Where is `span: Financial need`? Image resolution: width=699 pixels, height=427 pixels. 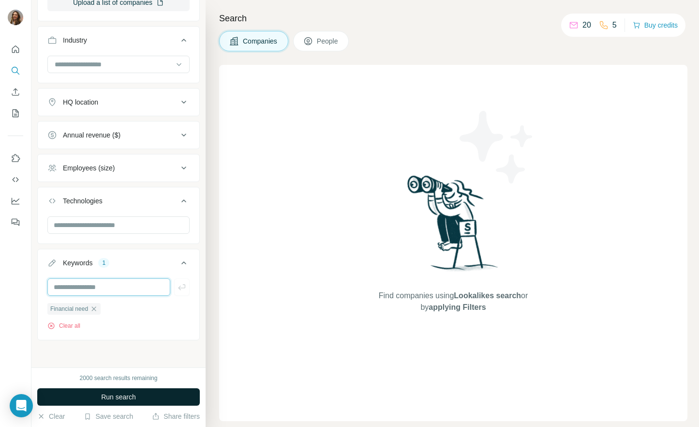
span: Financial need is located at coordinates (69, 309).